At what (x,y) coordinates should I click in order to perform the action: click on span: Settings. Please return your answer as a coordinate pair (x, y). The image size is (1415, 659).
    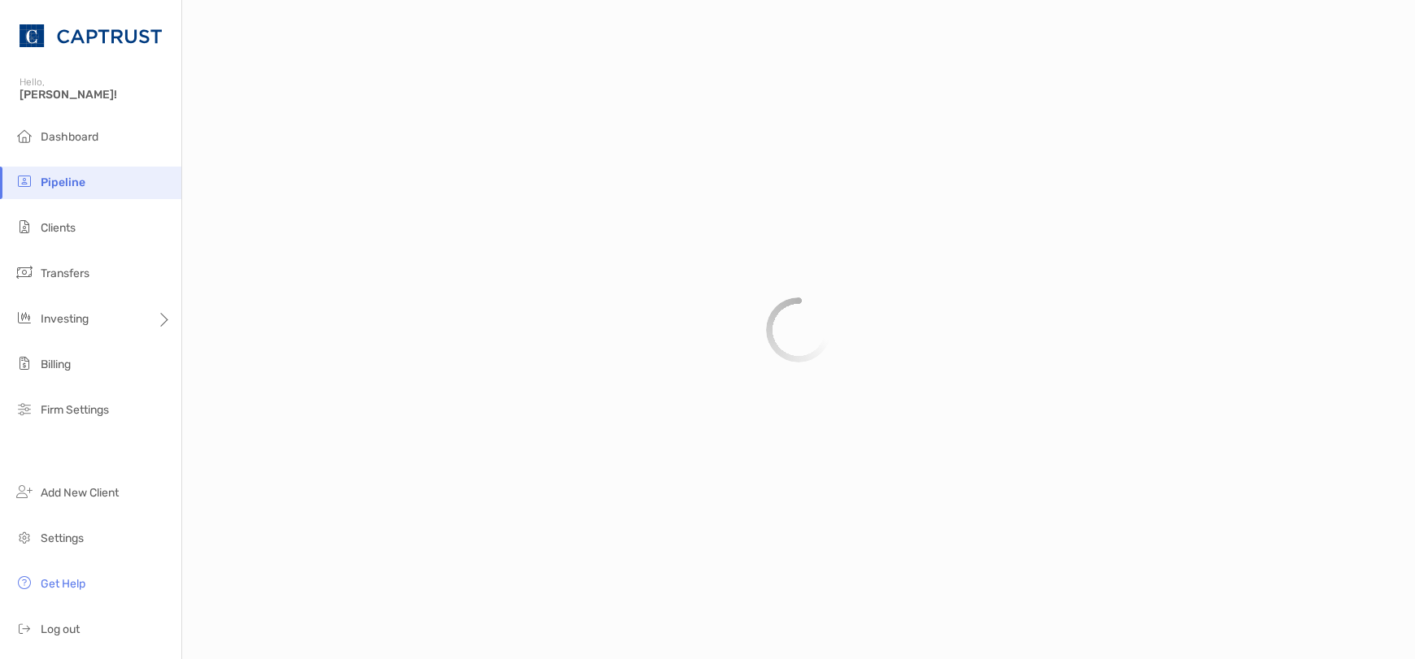
    Looking at the image, I should click on (62, 538).